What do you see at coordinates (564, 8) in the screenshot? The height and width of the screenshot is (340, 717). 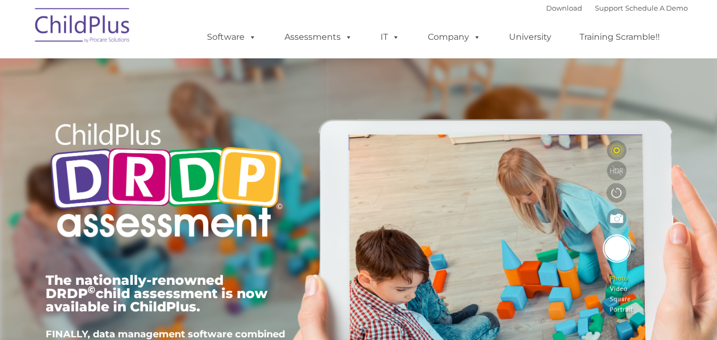 I see `a: Download` at bounding box center [564, 8].